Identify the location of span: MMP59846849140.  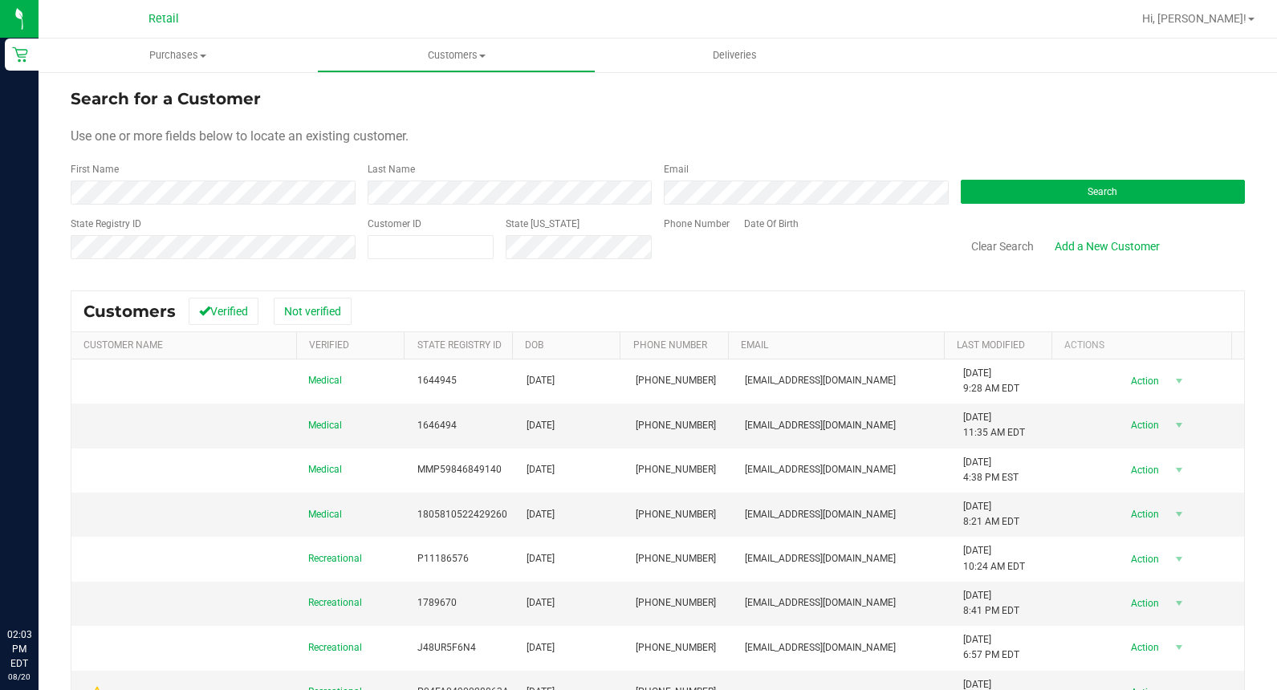
(459, 470).